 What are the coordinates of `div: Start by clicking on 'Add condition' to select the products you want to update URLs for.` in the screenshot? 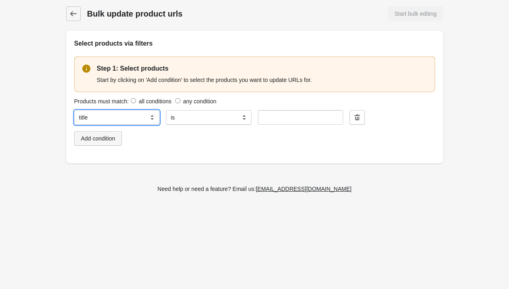 It's located at (262, 79).